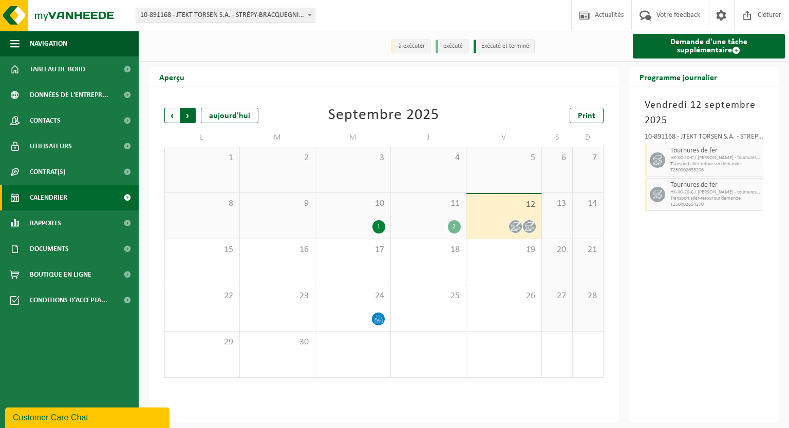 The height and width of the screenshot is (428, 789). What do you see at coordinates (704, 139) in the screenshot?
I see `div: 10-891168 - JTEKT TORSEN S.A. - STRÉPY-BRACQUEGNIES` at bounding box center [704, 139].